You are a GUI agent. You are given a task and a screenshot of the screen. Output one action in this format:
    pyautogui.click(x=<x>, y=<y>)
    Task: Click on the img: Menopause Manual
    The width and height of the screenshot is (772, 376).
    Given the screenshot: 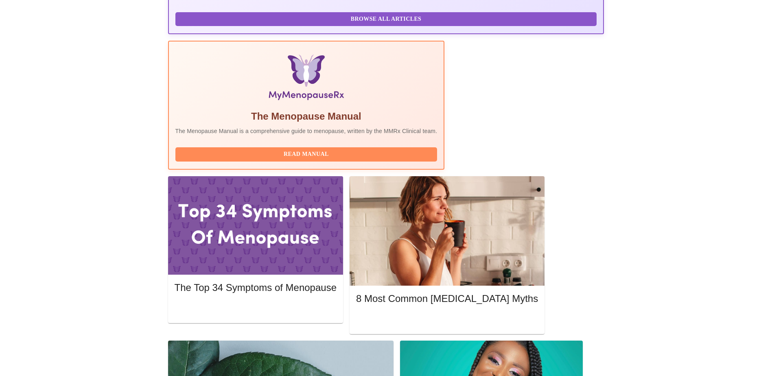 What is the action you would take?
    pyautogui.click(x=306, y=79)
    